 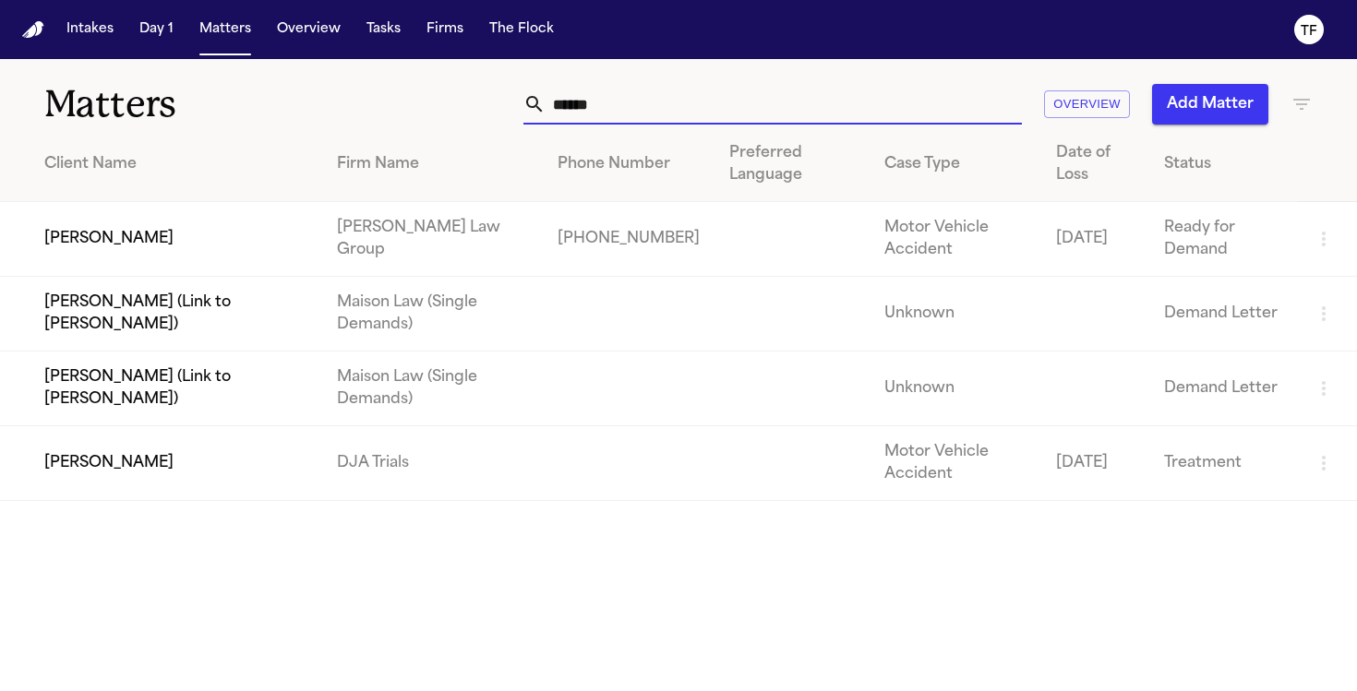 What do you see at coordinates (955, 164) in the screenshot?
I see `div: Case Type` at bounding box center [955, 164].